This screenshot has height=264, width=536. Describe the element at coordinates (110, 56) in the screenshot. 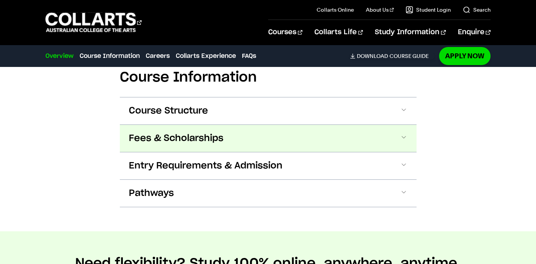

I see `a: Course Information` at that location.